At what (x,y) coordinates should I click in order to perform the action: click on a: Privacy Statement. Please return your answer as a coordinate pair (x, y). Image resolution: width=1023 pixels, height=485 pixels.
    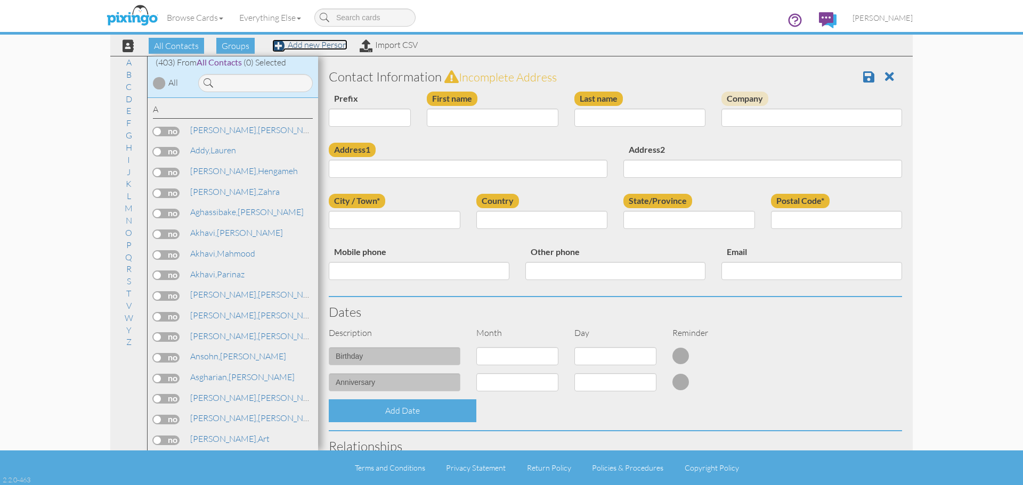
    Looking at the image, I should click on (476, 468).